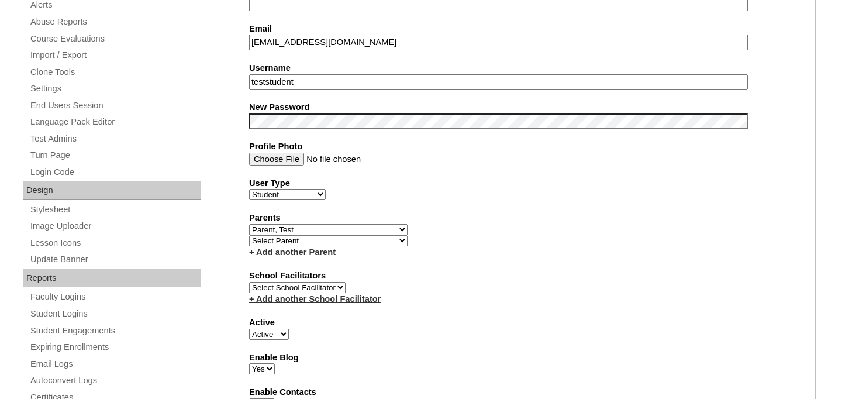  I want to click on a: + Add another School Facilitator, so click(315, 299).